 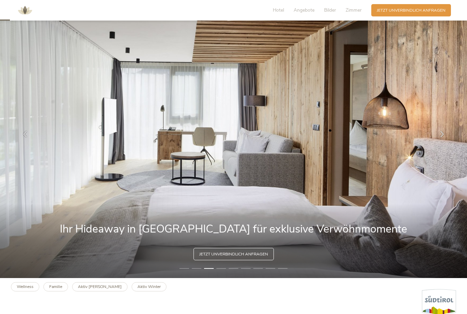 I want to click on span: Angebote, so click(x=304, y=10).